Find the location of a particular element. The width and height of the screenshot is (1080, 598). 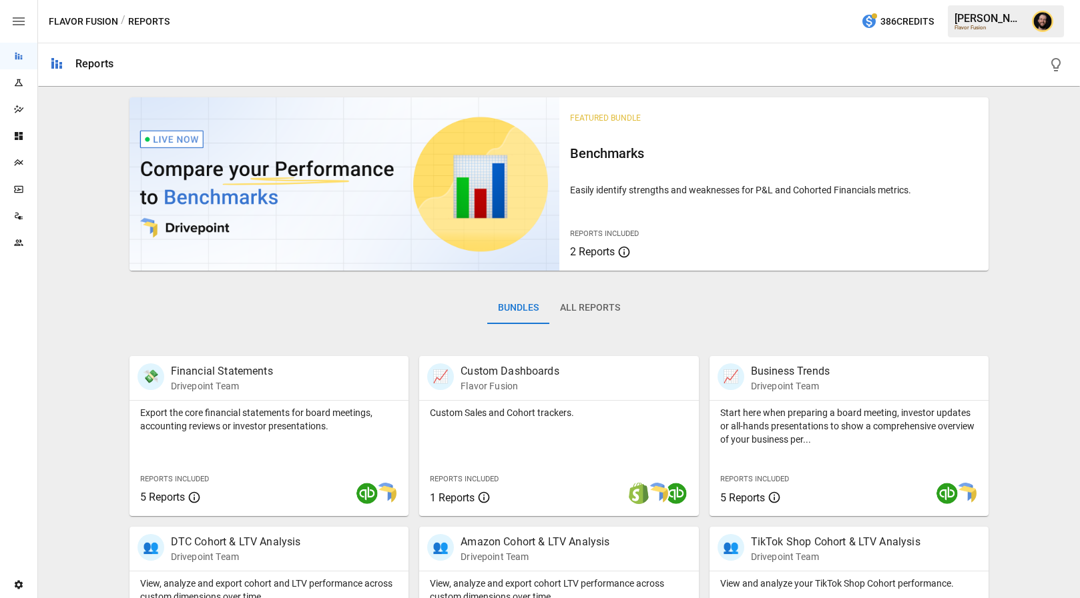

button: 386Credits is located at coordinates (897, 21).